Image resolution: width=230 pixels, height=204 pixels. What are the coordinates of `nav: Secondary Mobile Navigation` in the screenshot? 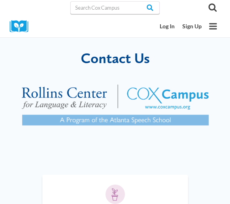 It's located at (180, 26).